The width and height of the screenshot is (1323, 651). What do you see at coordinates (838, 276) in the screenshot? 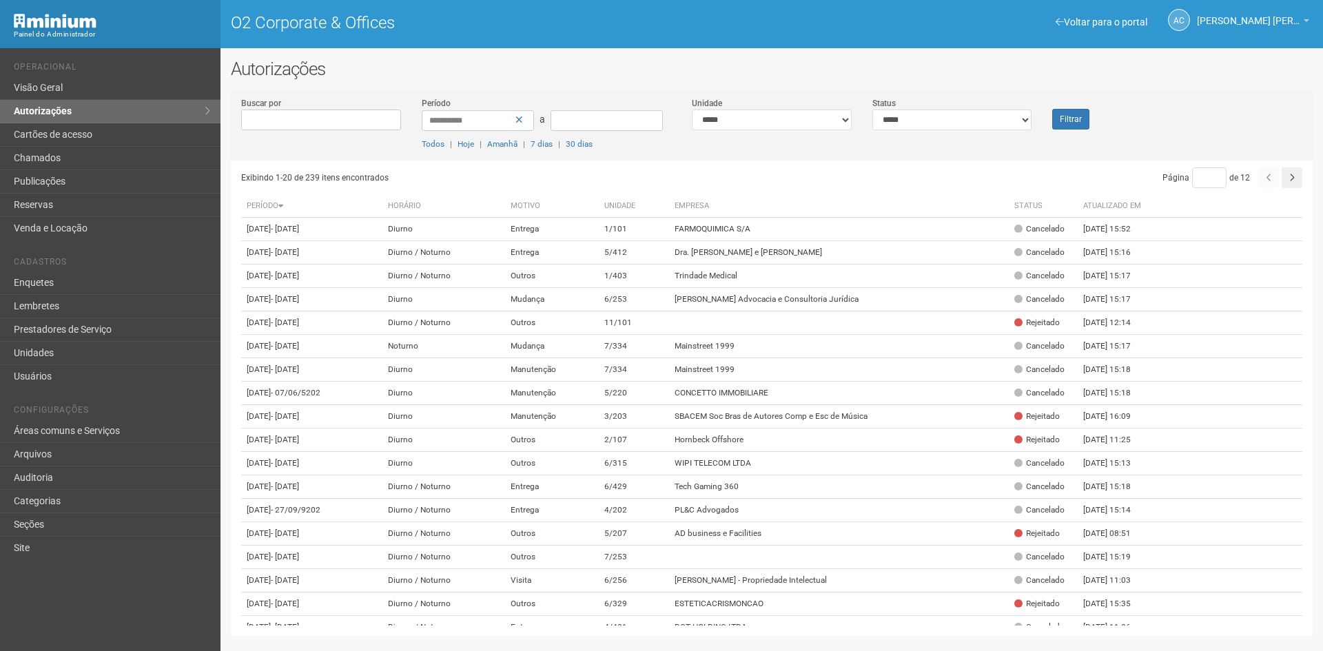
I see `td: Trindade Medical` at bounding box center [838, 276].